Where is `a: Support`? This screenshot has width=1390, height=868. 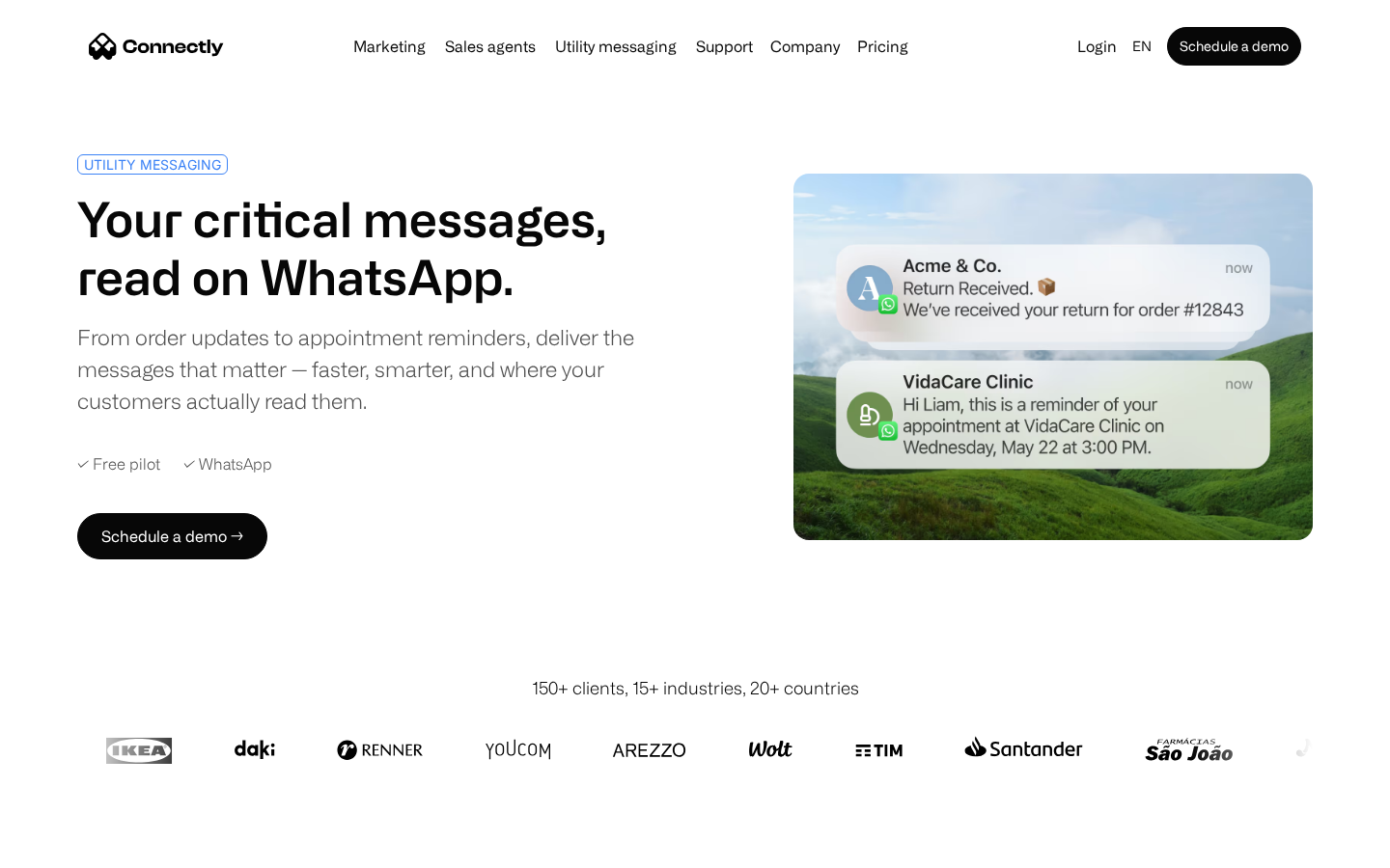 a: Support is located at coordinates (723, 46).